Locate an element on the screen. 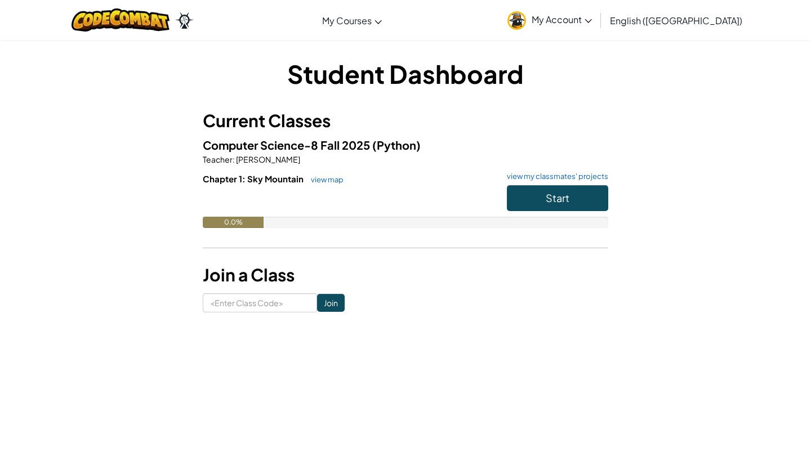 Image resolution: width=811 pixels, height=457 pixels. span: My Account is located at coordinates (562, 19).